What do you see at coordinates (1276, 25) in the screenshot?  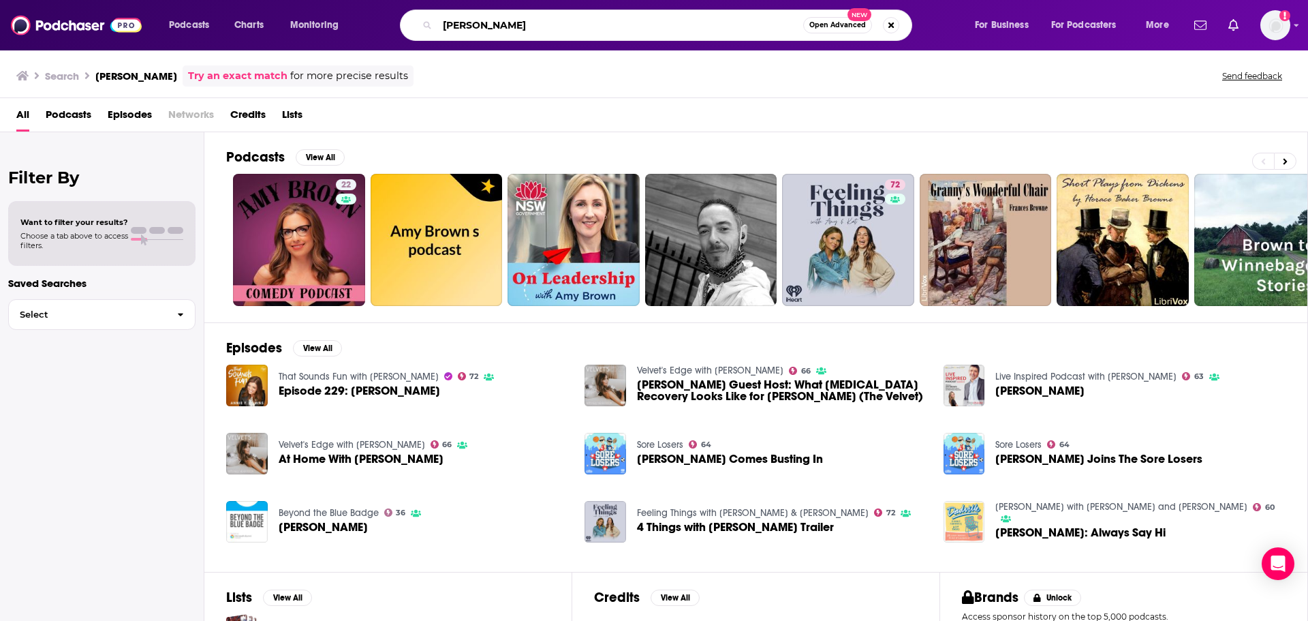 I see `img: User Profile` at bounding box center [1276, 25].